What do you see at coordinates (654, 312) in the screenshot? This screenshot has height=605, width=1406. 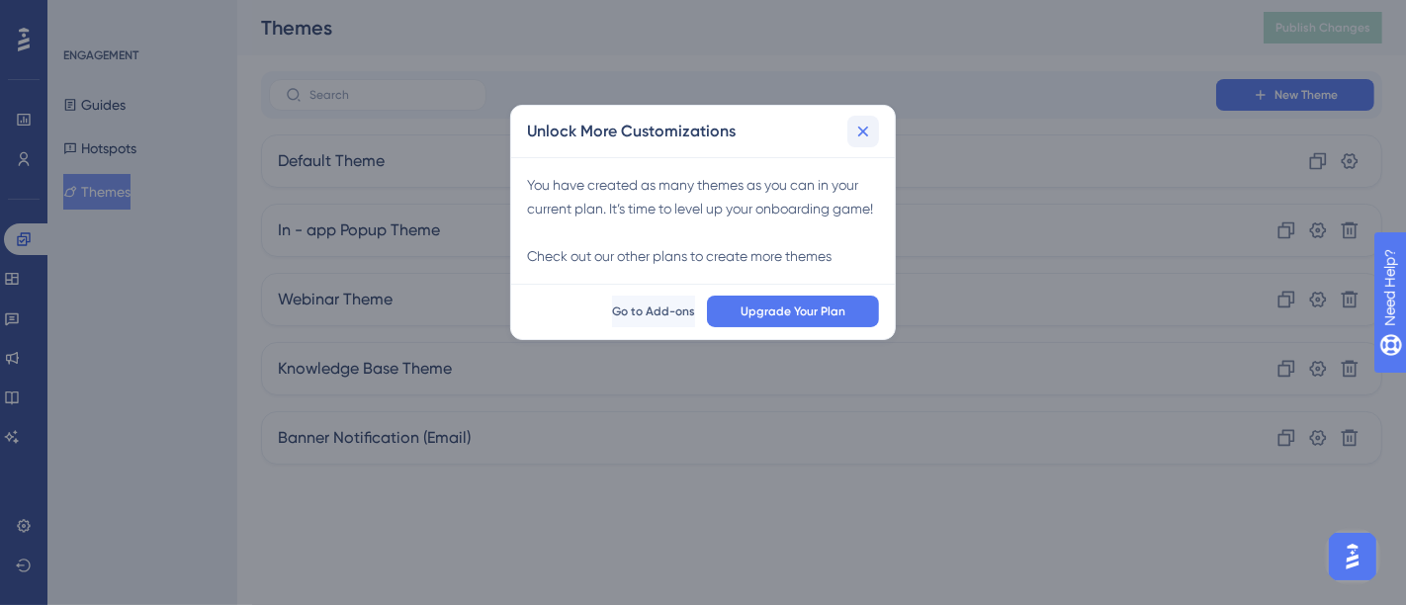 I see `span: Go to Add-ons` at bounding box center [654, 312].